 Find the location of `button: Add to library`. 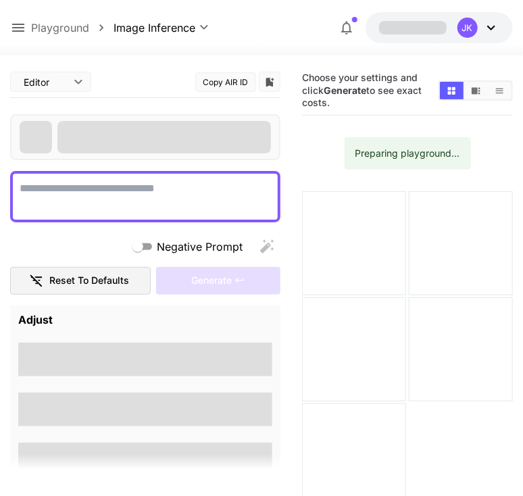

button: Add to library is located at coordinates (269, 82).